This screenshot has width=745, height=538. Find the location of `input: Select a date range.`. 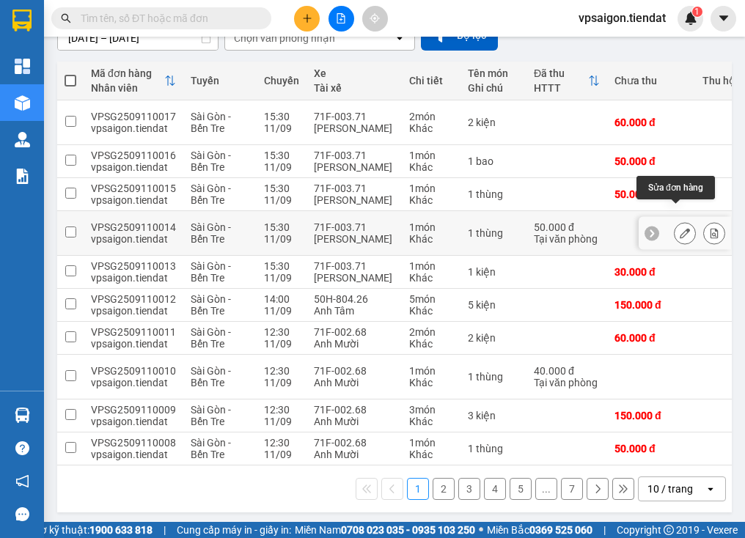

input: Select a date range. is located at coordinates (138, 38).